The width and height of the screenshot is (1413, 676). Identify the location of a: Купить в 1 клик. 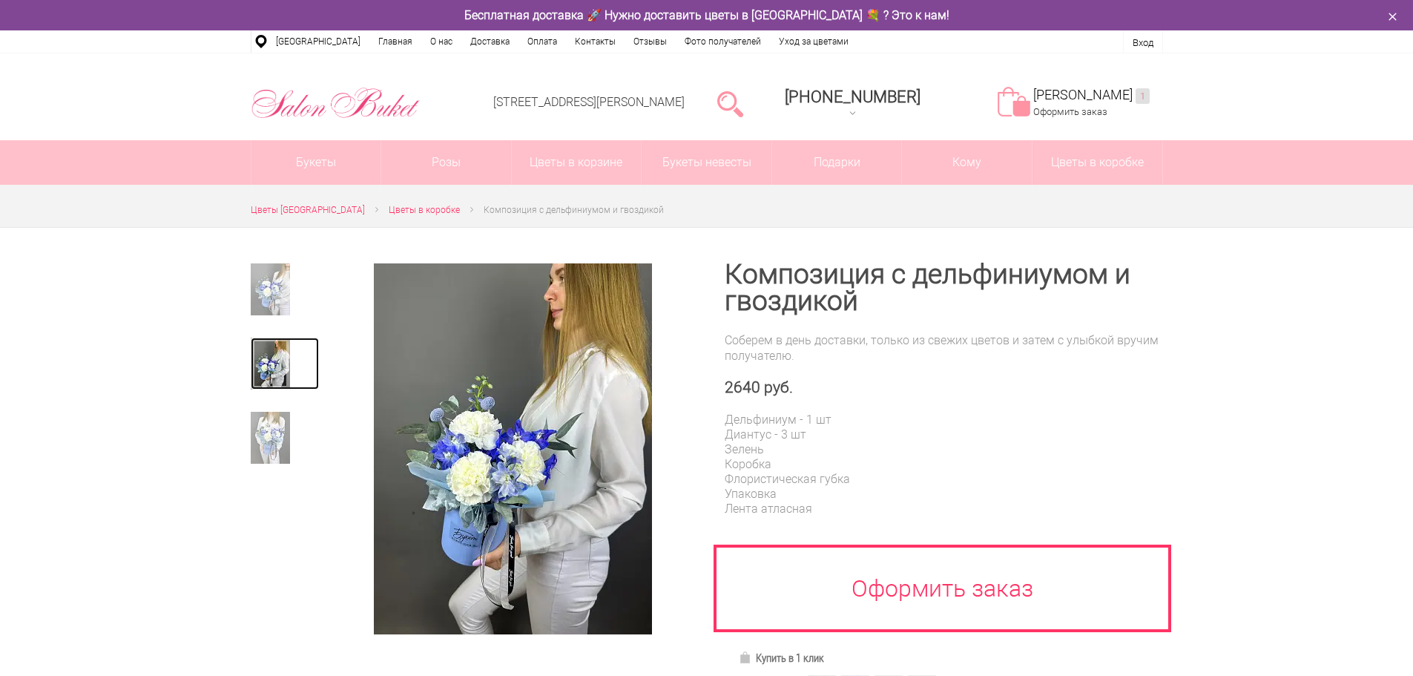
(781, 658).